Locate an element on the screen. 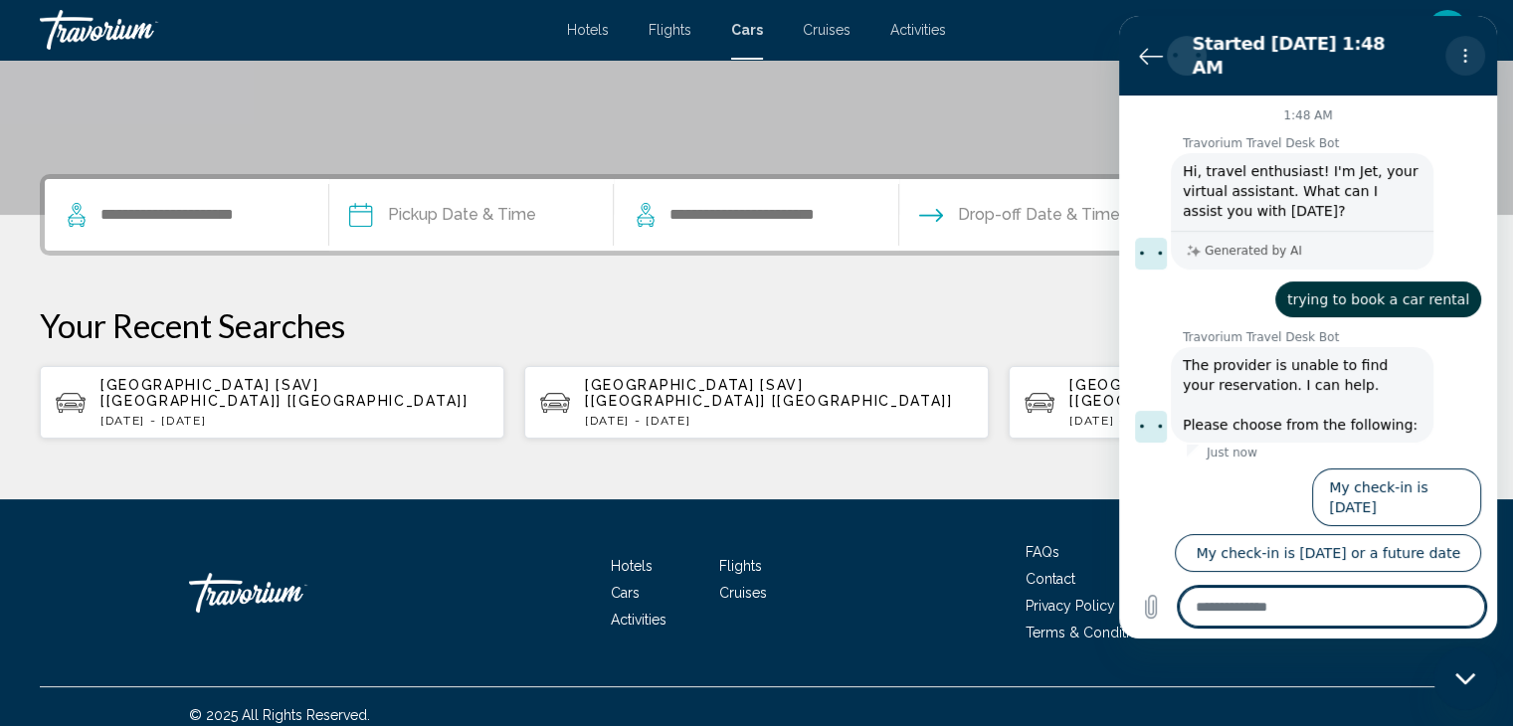  button: Drop-off date is located at coordinates (1020, 215).